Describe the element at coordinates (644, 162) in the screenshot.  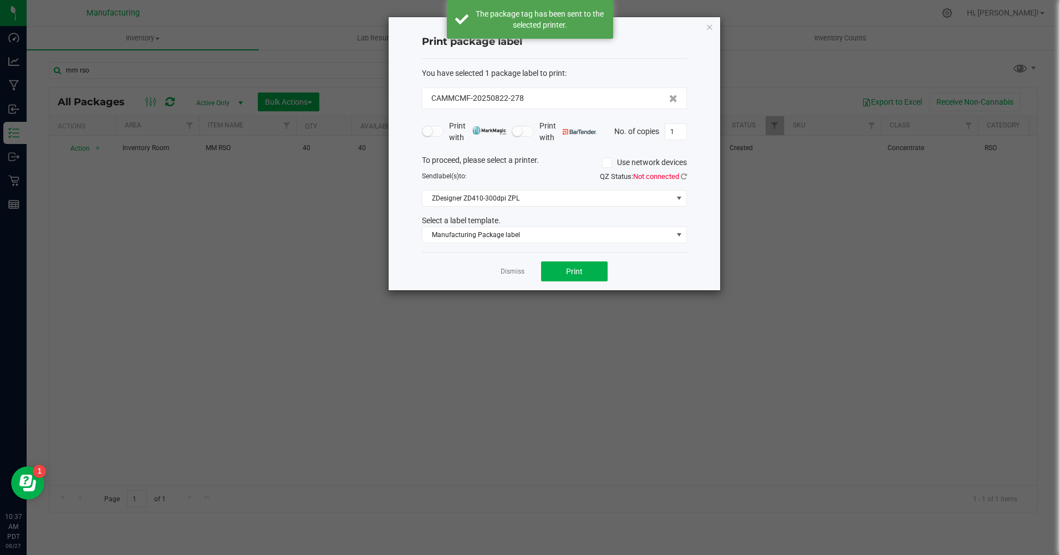
I see `label: Use network devices` at that location.